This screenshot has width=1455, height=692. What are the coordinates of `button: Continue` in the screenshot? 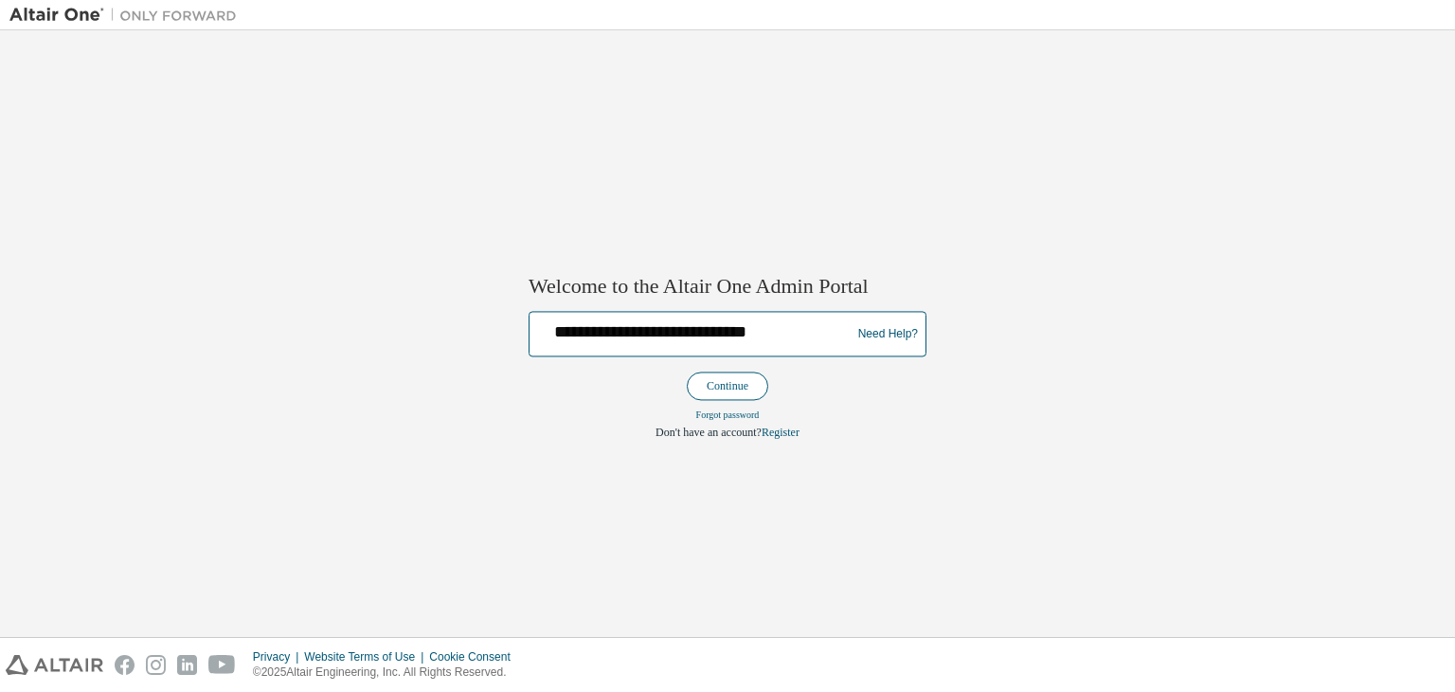 It's located at (728, 386).